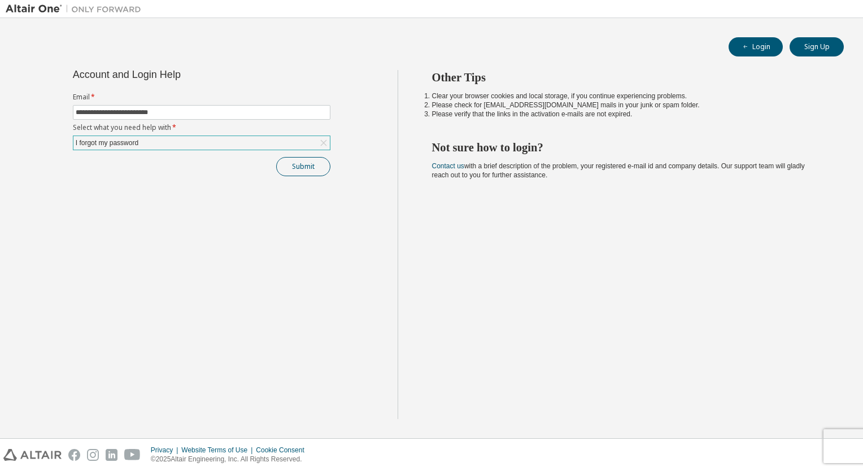 This screenshot has width=863, height=471. What do you see at coordinates (74, 455) in the screenshot?
I see `img: facebook.svg` at bounding box center [74, 455].